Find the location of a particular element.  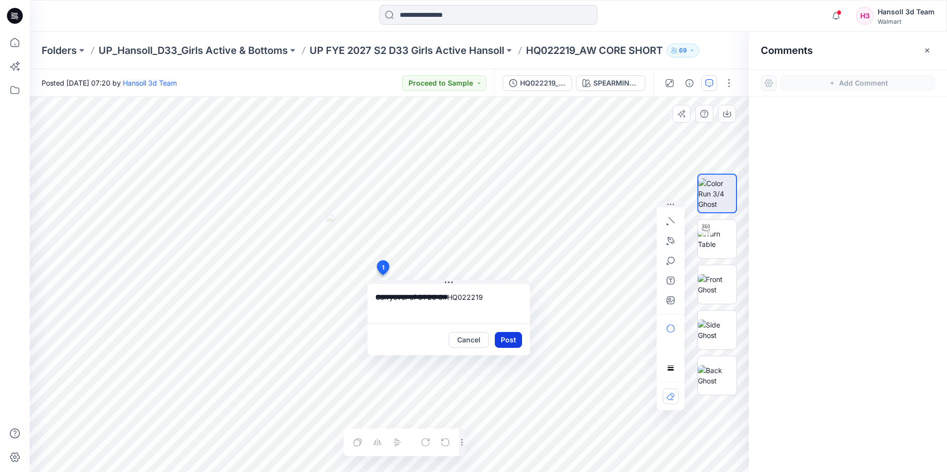

a: UP_Hansoll_D33_Girls Active & Bottoms is located at coordinates (193, 50).